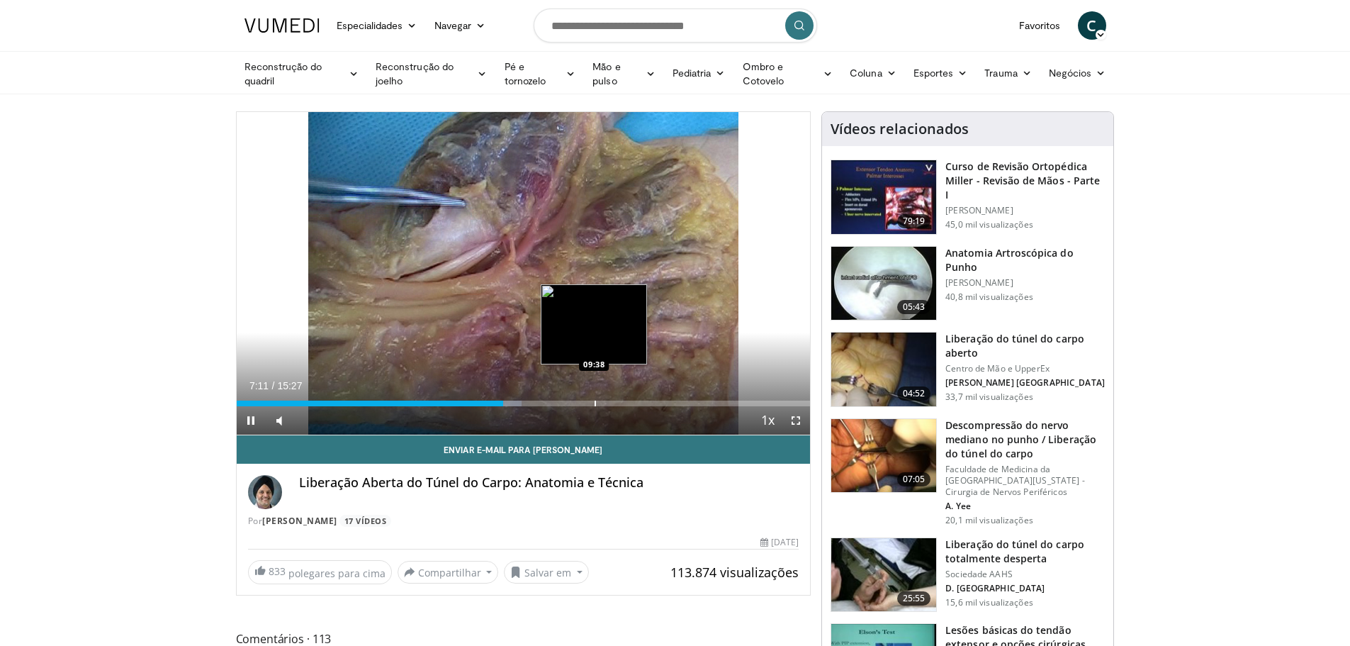  What do you see at coordinates (767, 420) in the screenshot?
I see `button: Playback Rate` at bounding box center [767, 420].